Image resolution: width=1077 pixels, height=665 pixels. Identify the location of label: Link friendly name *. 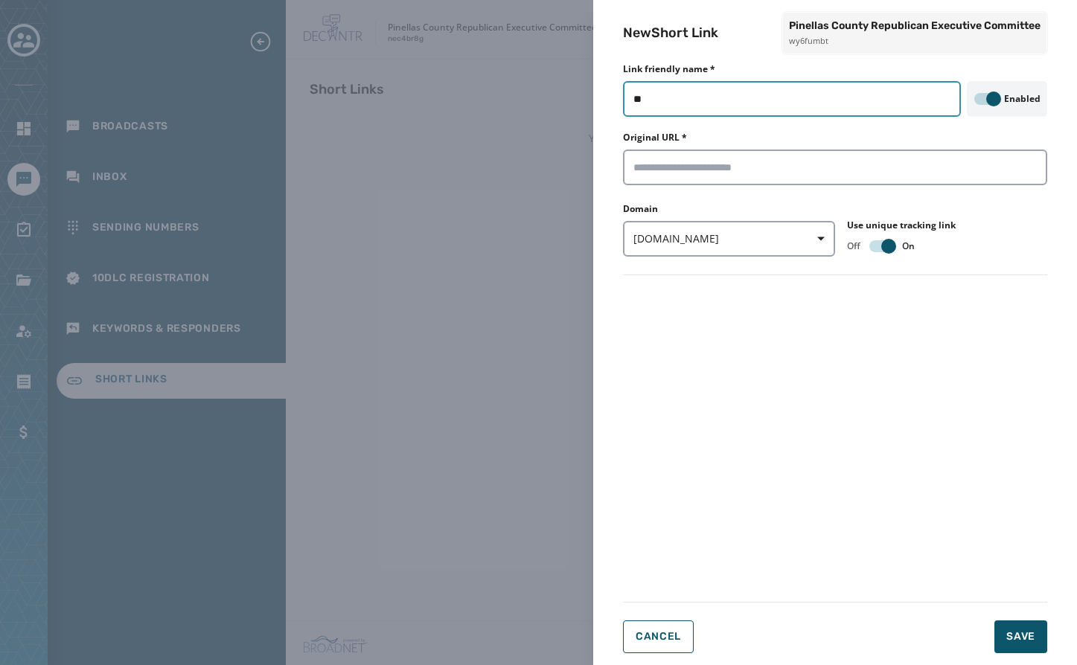
(669, 69).